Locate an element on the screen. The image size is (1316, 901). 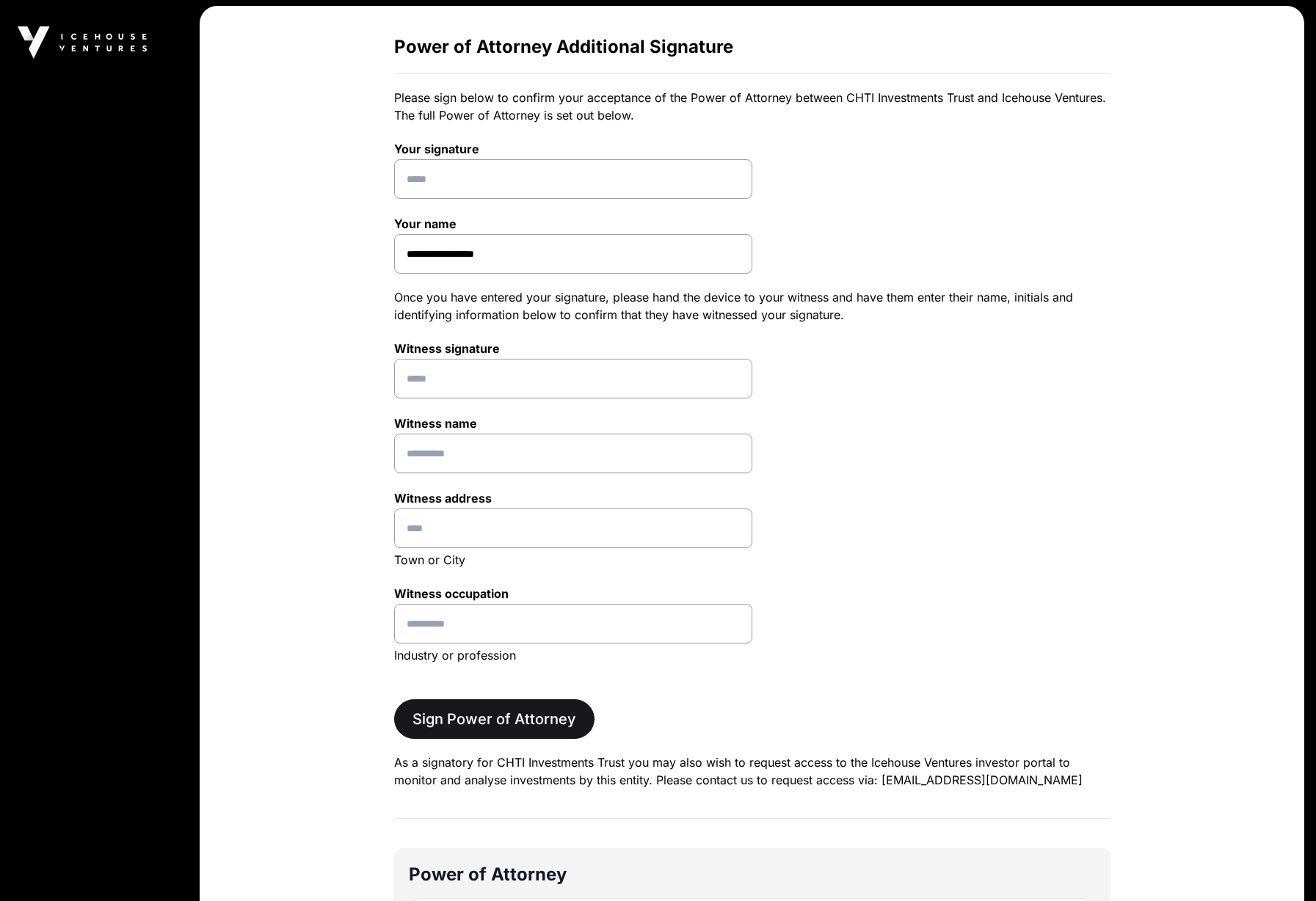
label: Your name is located at coordinates (573, 224).